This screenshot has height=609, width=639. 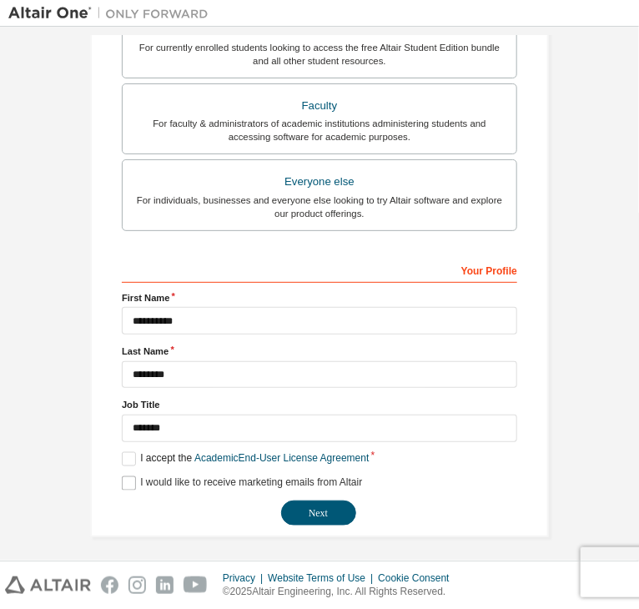 What do you see at coordinates (418, 578) in the screenshot?
I see `div: Cookie Consent` at bounding box center [418, 578].